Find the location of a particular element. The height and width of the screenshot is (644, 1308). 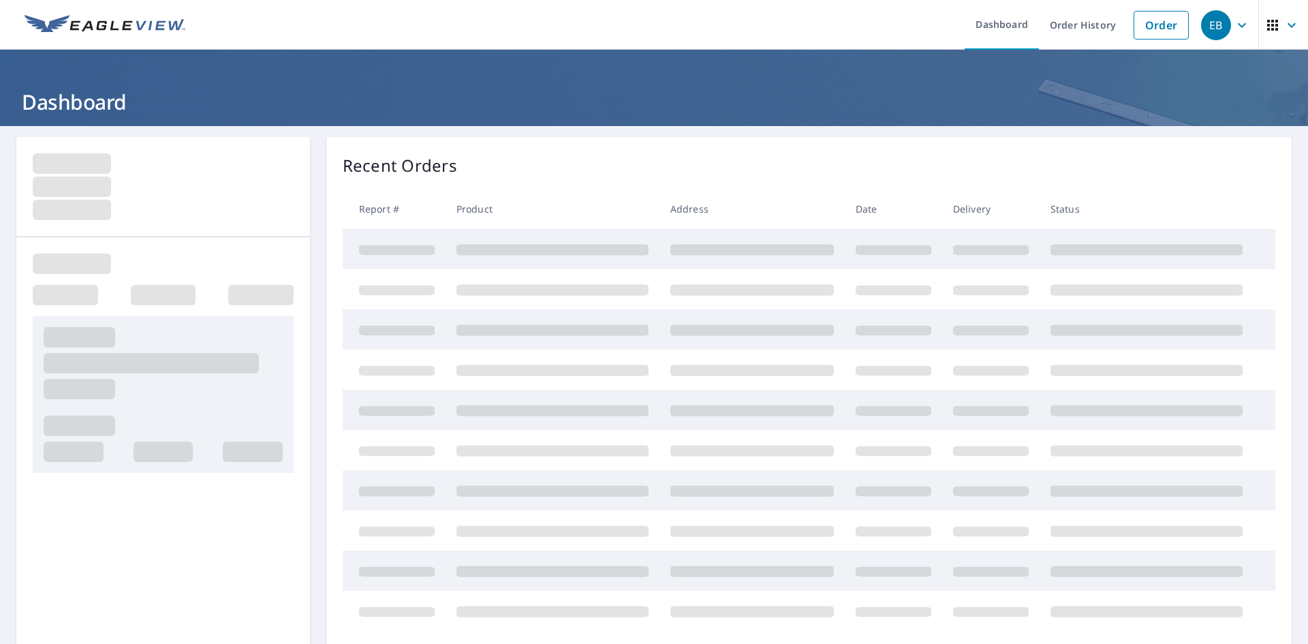

img: EV Logo is located at coordinates (105, 25).